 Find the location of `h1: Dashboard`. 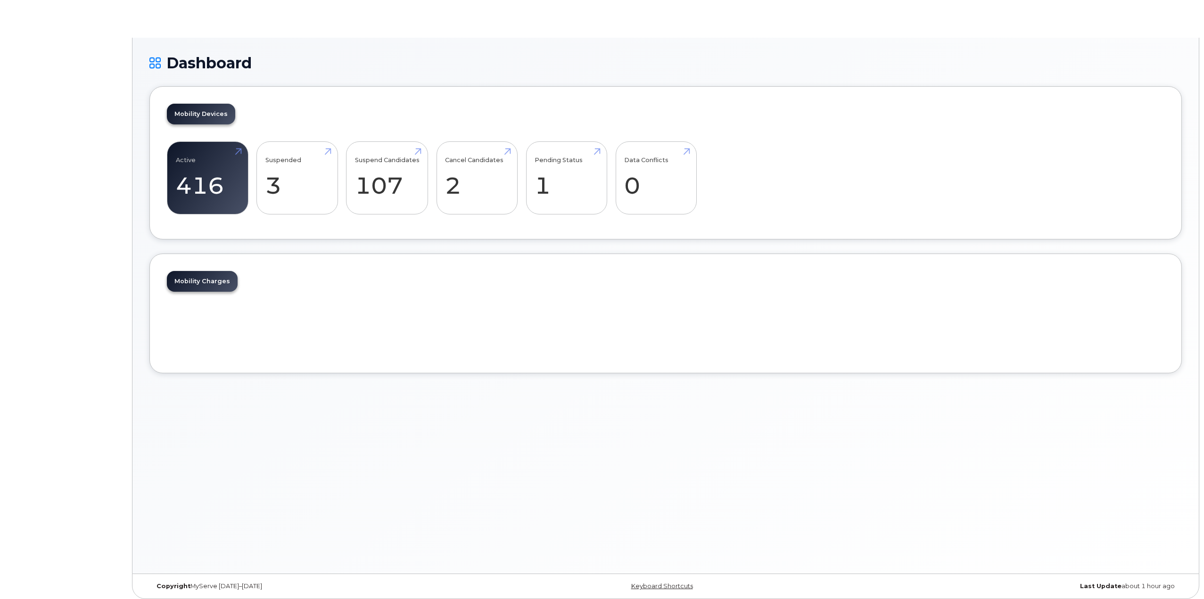

h1: Dashboard is located at coordinates (666, 63).